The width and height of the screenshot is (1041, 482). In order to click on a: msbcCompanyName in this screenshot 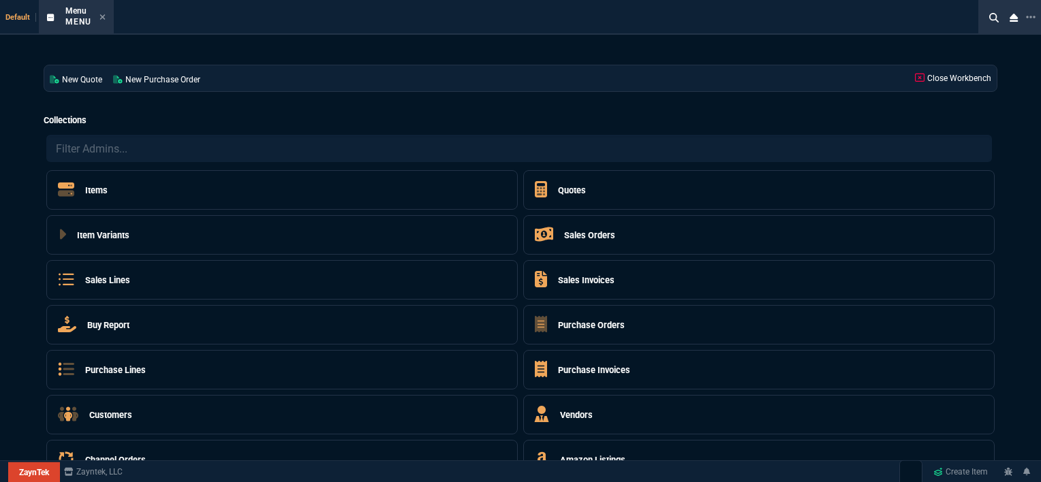, I will do `click(93, 472)`.